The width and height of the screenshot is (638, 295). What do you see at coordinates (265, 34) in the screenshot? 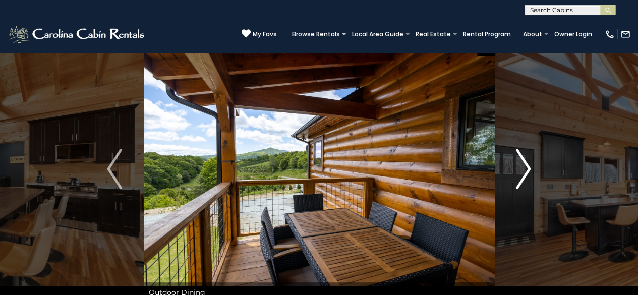
I see `span: My Favs` at bounding box center [265, 34].